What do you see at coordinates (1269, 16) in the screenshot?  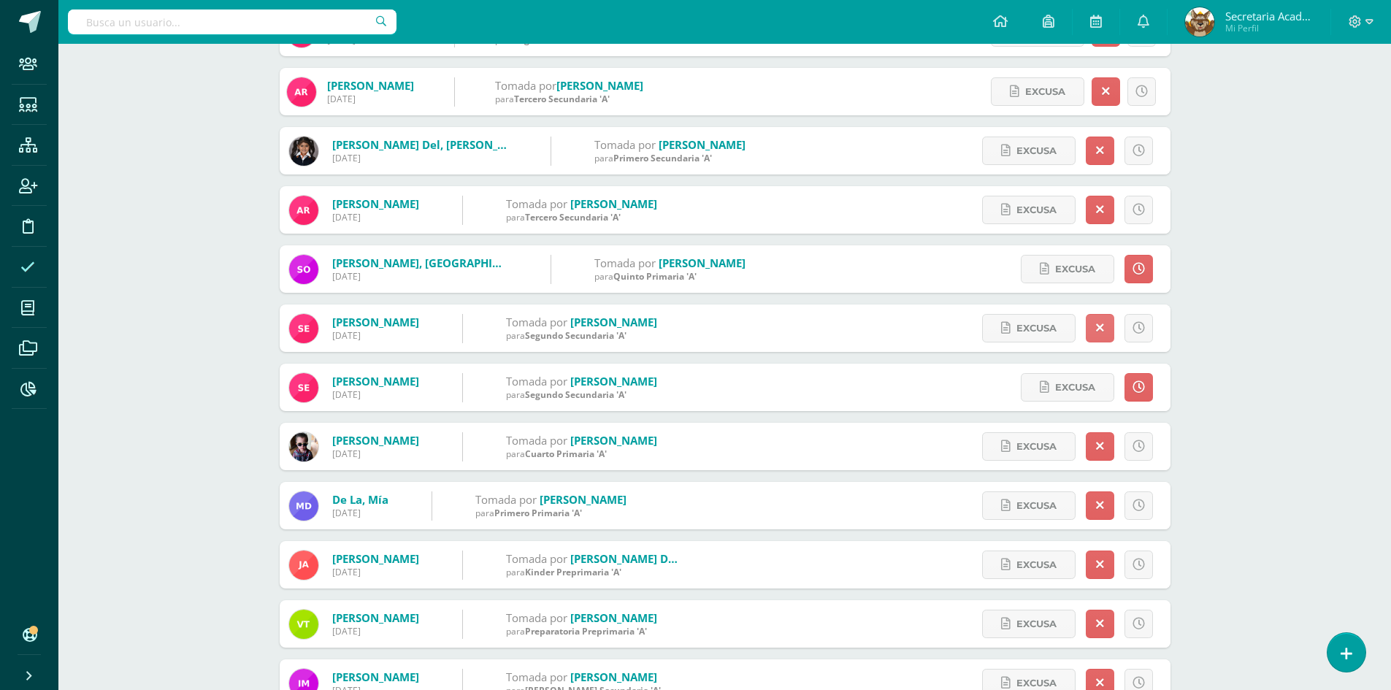 I see `span: Secretaria Académica` at bounding box center [1269, 16].